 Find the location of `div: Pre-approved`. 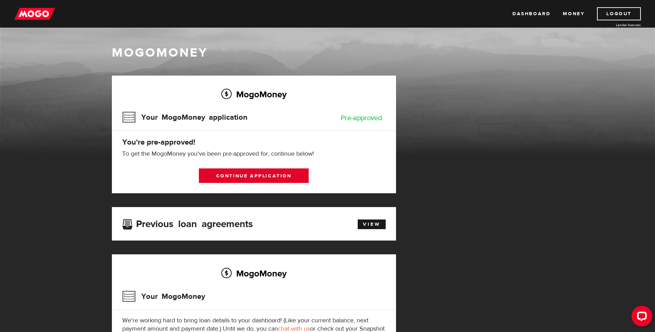

div: Pre-approved is located at coordinates (361, 118).